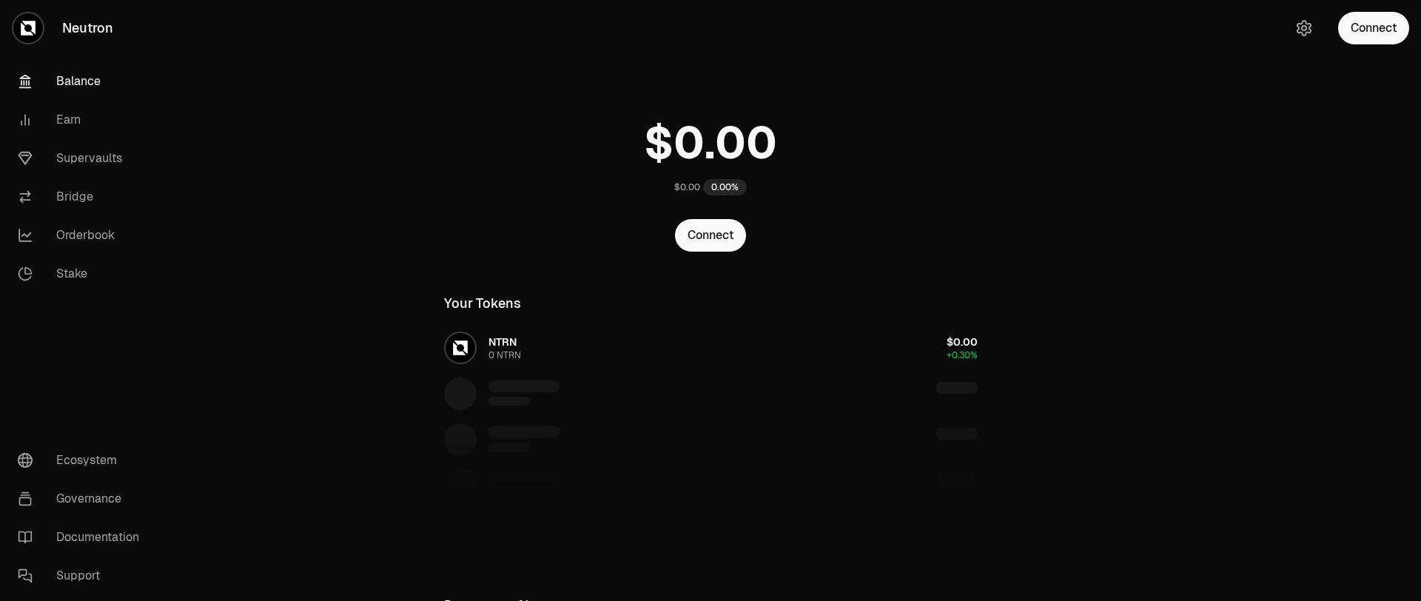 This screenshot has height=601, width=1421. Describe the element at coordinates (725, 187) in the screenshot. I see `div: 0.00%` at that location.